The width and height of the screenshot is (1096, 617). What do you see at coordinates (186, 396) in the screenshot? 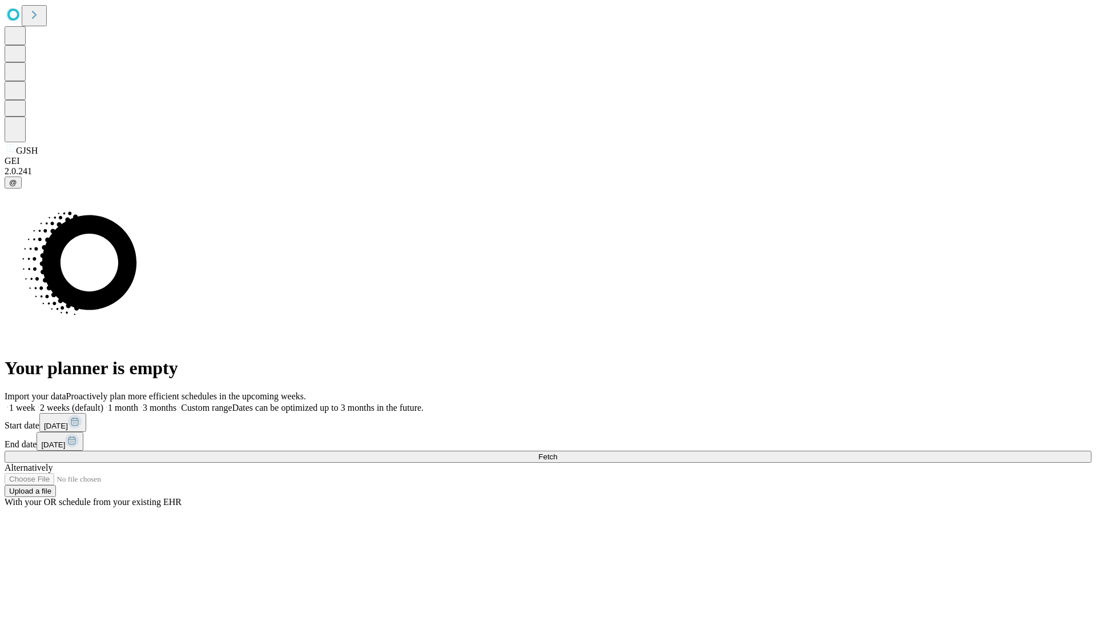
I see `span: Proactively plan more efficient schedules in the upcoming weeks.` at bounding box center [186, 396].